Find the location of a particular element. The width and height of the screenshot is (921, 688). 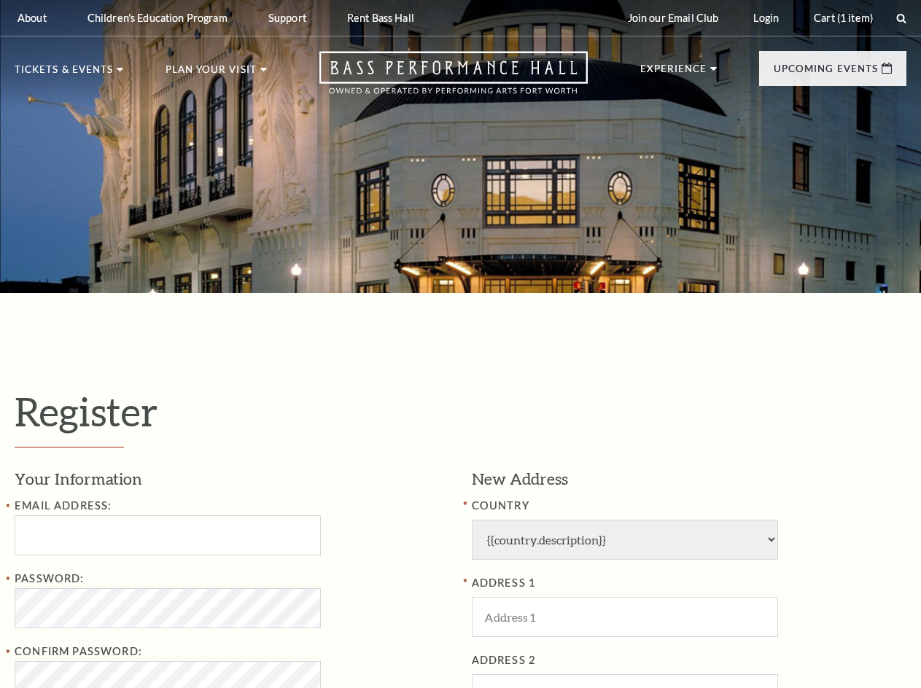

label: ADDRESS 1 is located at coordinates (689, 583).